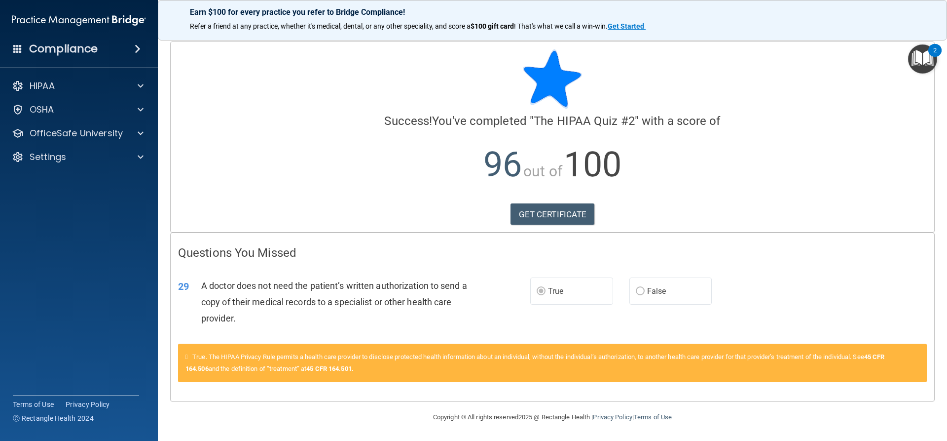 The image size is (947, 441). What do you see at coordinates (77, 110) in the screenshot?
I see `a: OSHA` at bounding box center [77, 110].